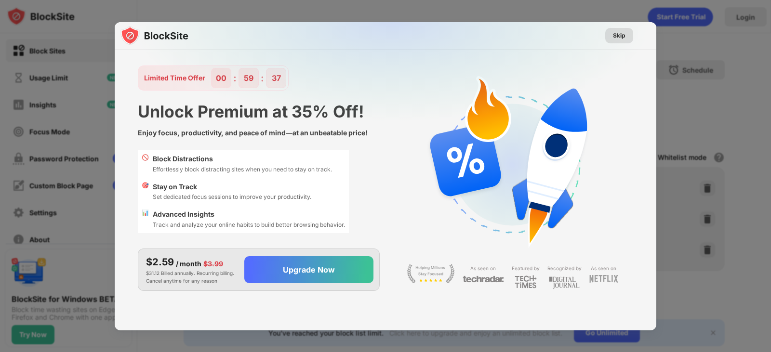  I want to click on div: $3.99, so click(213, 264).